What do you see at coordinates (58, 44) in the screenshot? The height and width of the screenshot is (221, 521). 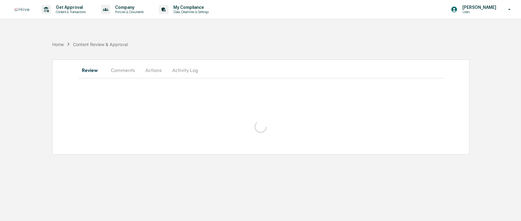 I see `div: Home` at bounding box center [58, 44].